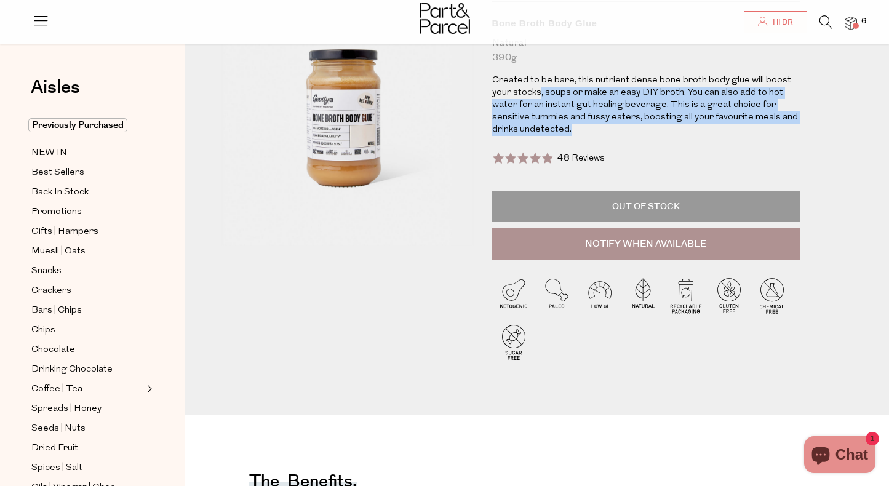  Describe the element at coordinates (87, 291) in the screenshot. I see `a: Crackers` at that location.